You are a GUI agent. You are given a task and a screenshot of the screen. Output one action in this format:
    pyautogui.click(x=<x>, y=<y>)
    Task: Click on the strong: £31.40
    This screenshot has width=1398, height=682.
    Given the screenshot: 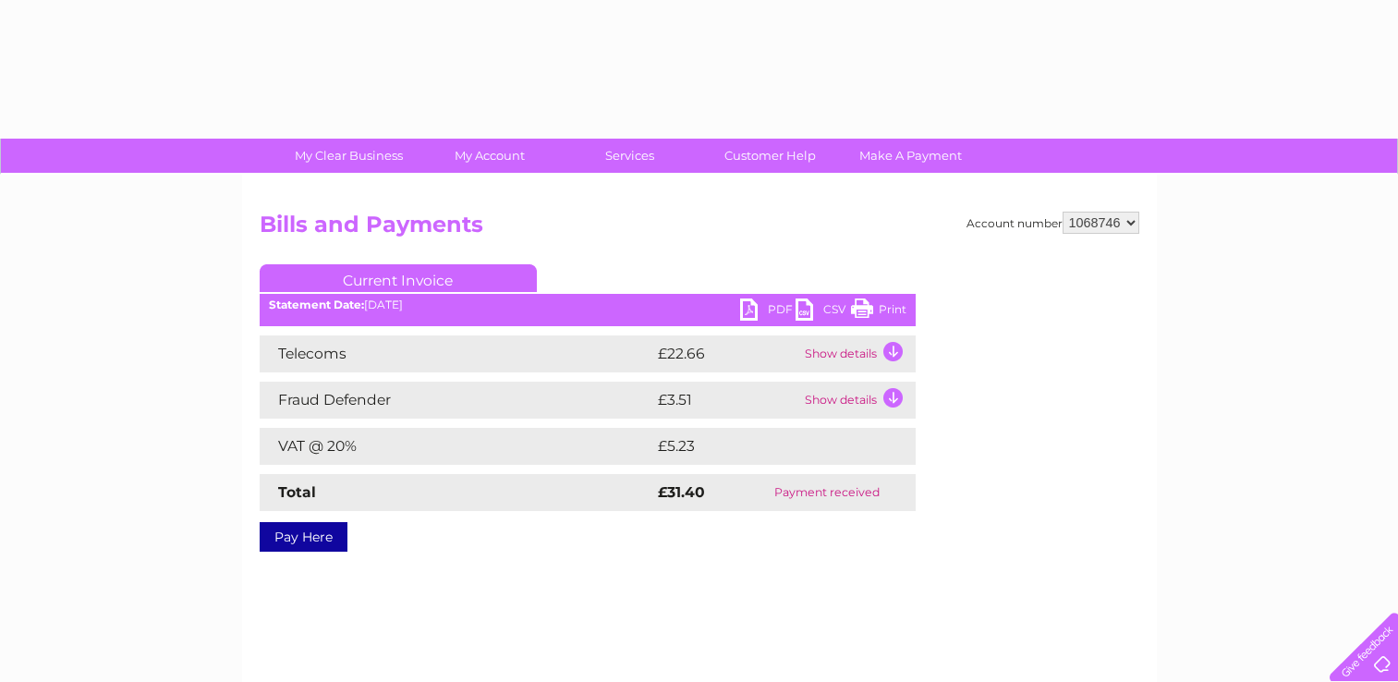 What is the action you would take?
    pyautogui.click(x=681, y=492)
    